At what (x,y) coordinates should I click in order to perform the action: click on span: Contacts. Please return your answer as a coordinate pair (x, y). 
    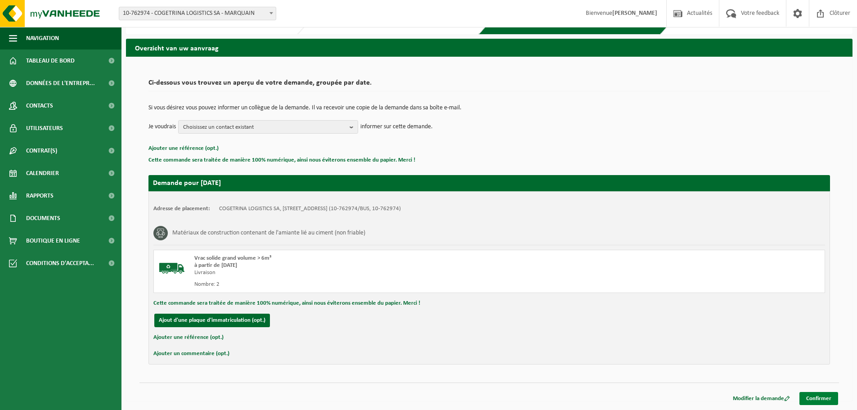
    Looking at the image, I should click on (40, 106).